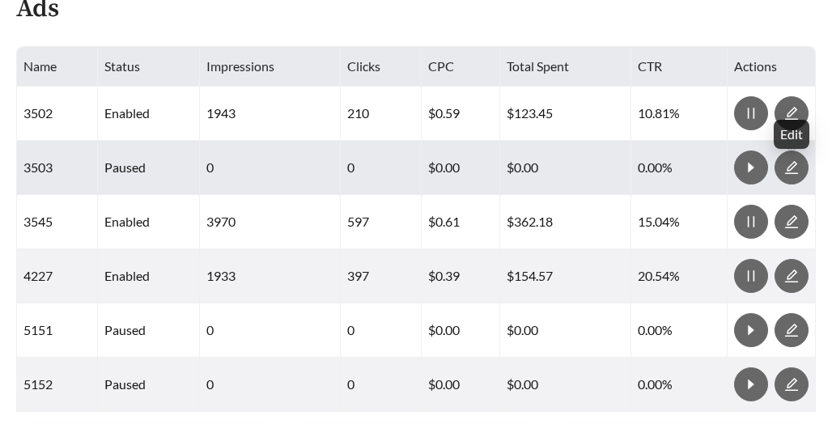  I want to click on td: $0.61, so click(461, 222).